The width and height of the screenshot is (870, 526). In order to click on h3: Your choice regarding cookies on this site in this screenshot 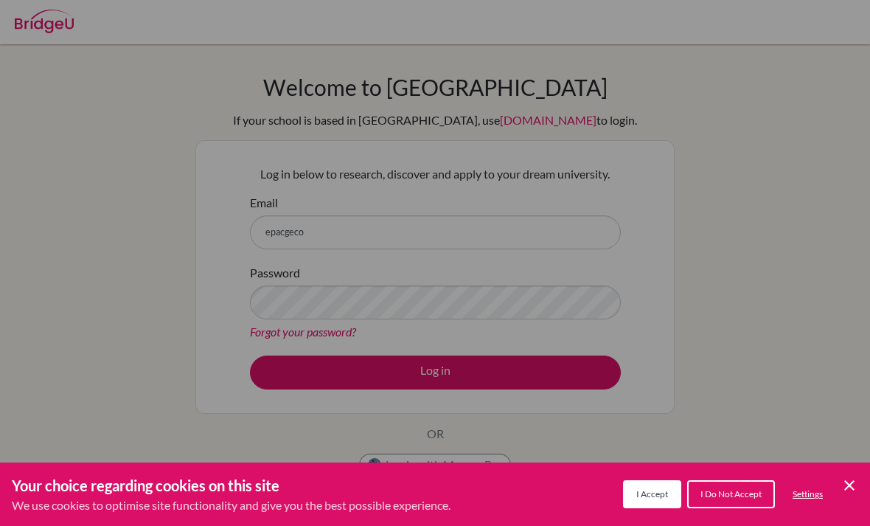, I will do `click(231, 485)`.